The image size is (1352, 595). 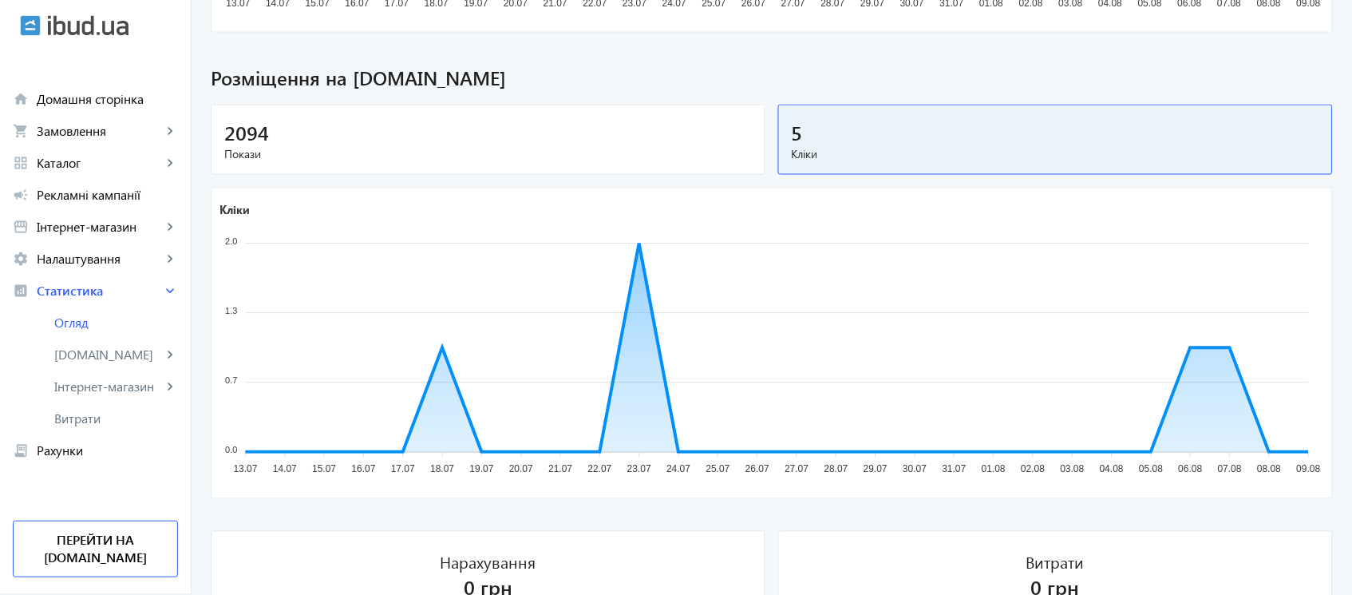 I want to click on span: Витрати, so click(x=116, y=418).